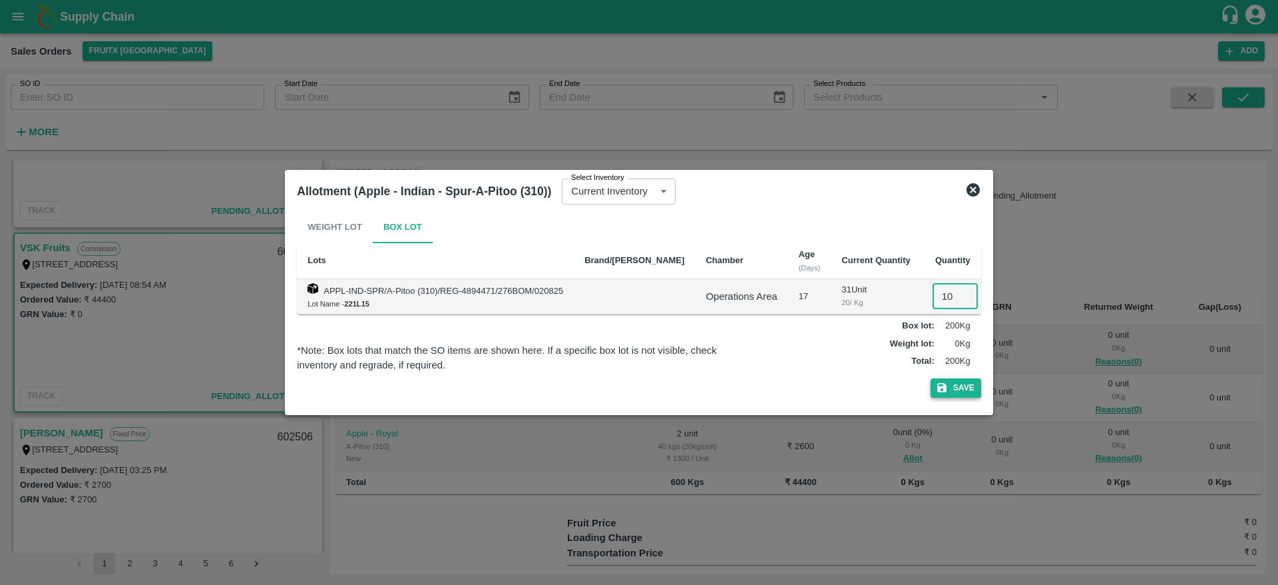  I want to click on button: Save, so click(956, 388).